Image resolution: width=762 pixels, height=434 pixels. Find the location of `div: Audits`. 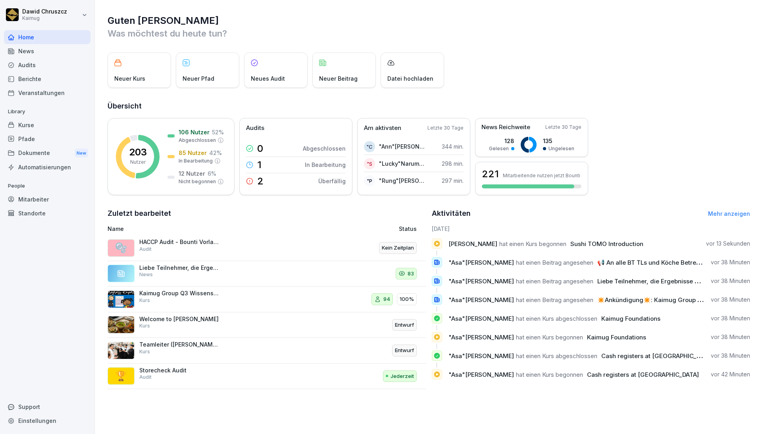

div: Audits is located at coordinates (47, 65).